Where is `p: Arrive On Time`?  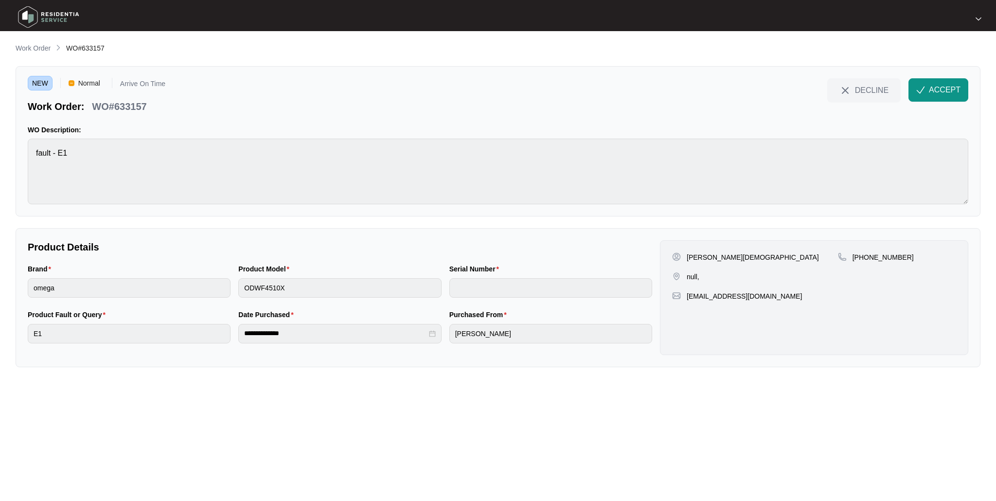 p: Arrive On Time is located at coordinates (143, 85).